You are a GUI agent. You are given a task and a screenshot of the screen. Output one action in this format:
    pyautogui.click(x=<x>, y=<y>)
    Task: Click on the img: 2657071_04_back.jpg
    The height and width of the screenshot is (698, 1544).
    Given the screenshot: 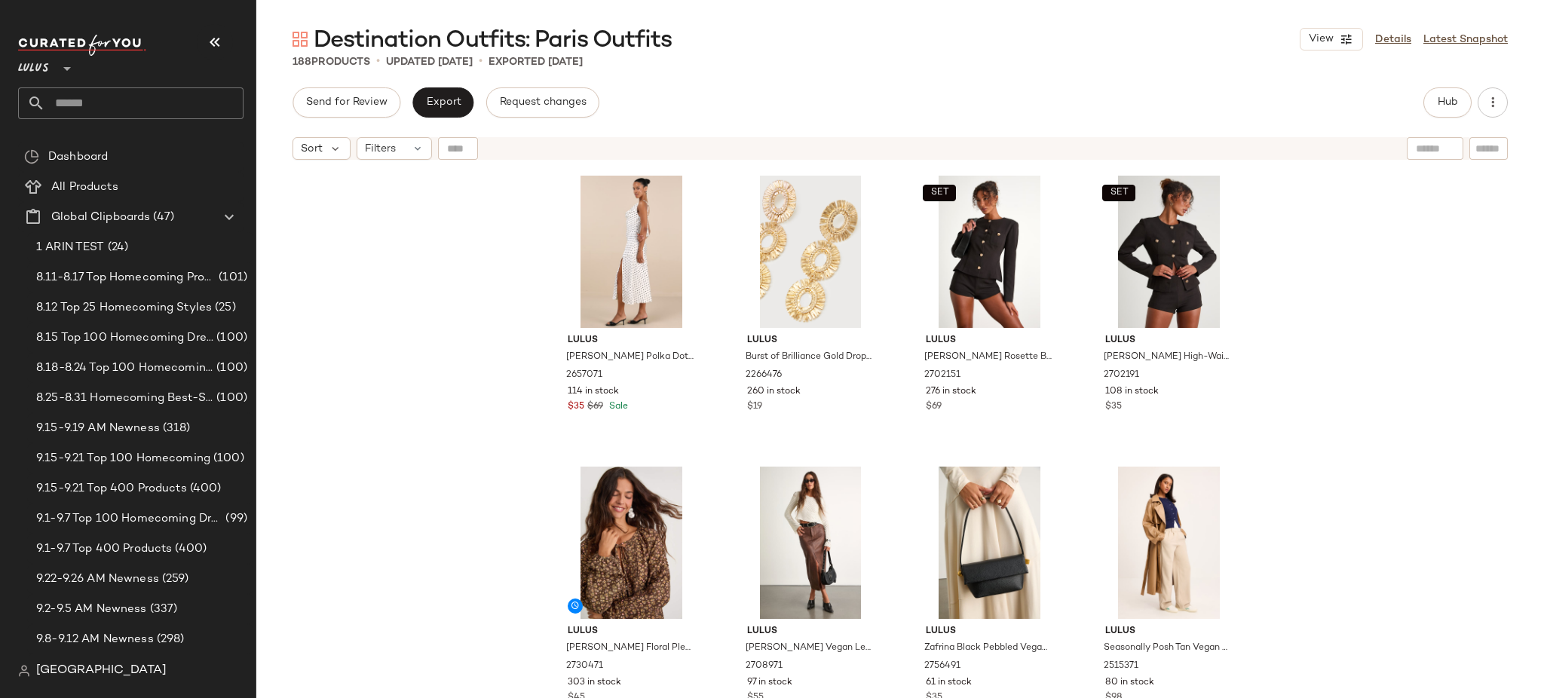 What is the action you would take?
    pyautogui.click(x=631, y=252)
    